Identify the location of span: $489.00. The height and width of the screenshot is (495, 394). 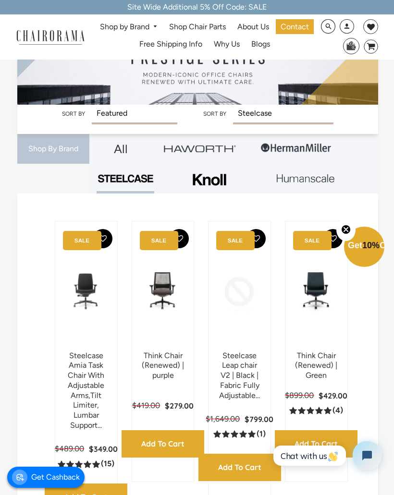
(69, 448).